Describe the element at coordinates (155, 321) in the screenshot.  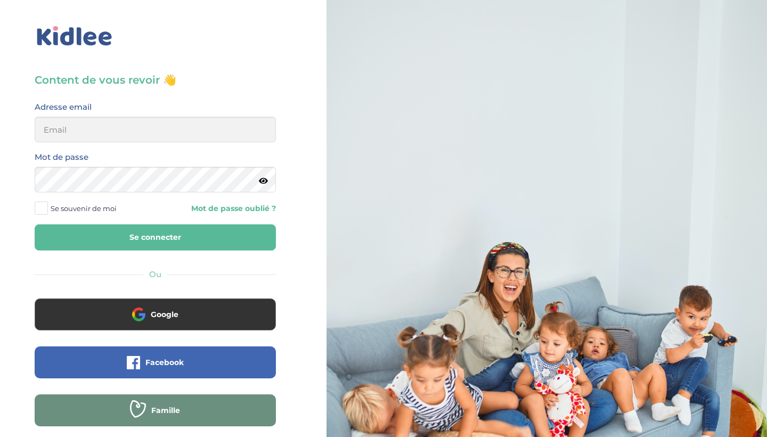
I see `a: Google` at that location.